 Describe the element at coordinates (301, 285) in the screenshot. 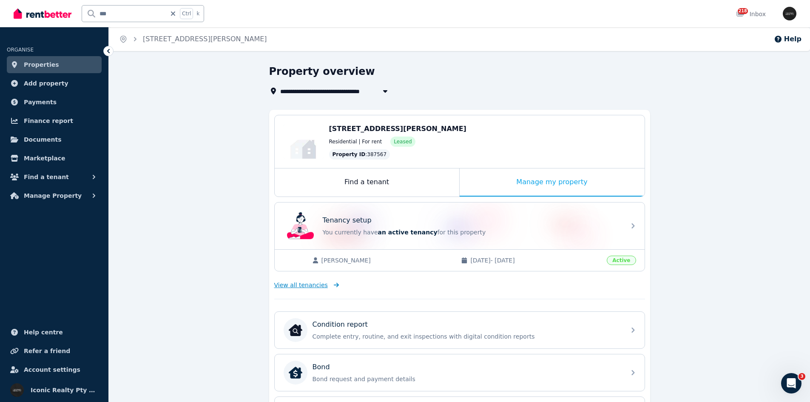

I see `span: View all tenancies` at that location.